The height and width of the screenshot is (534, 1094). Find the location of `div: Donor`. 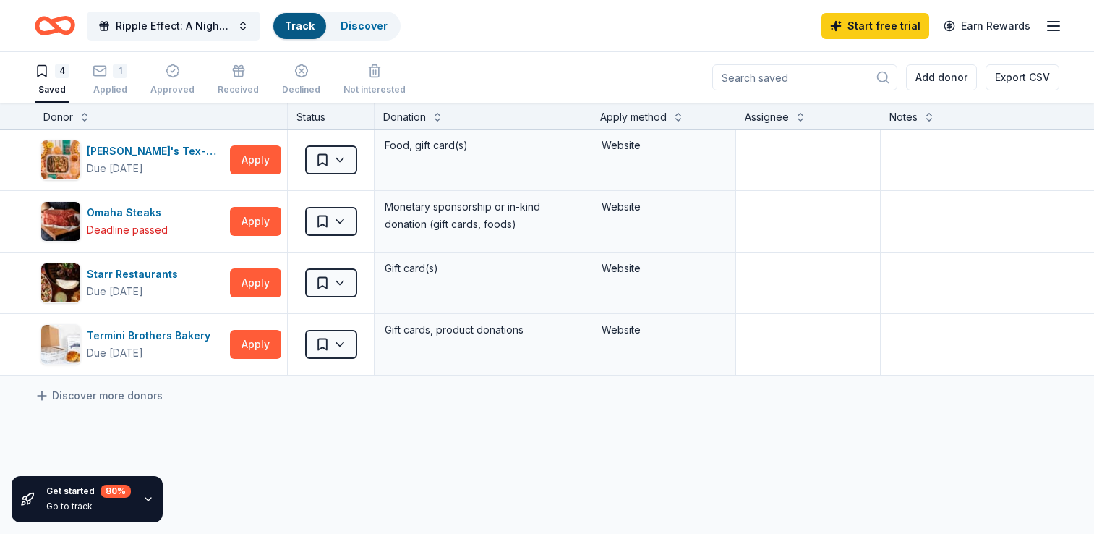

div: Donor is located at coordinates (58, 117).